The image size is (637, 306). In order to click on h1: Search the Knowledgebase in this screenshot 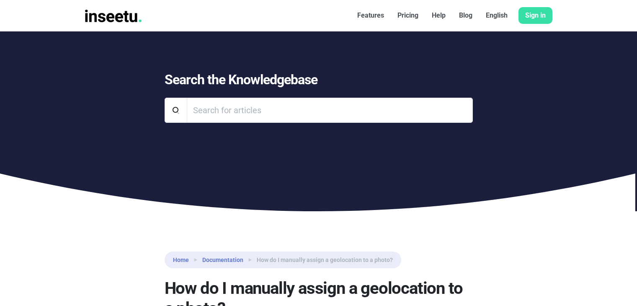, I will do `click(319, 80)`.